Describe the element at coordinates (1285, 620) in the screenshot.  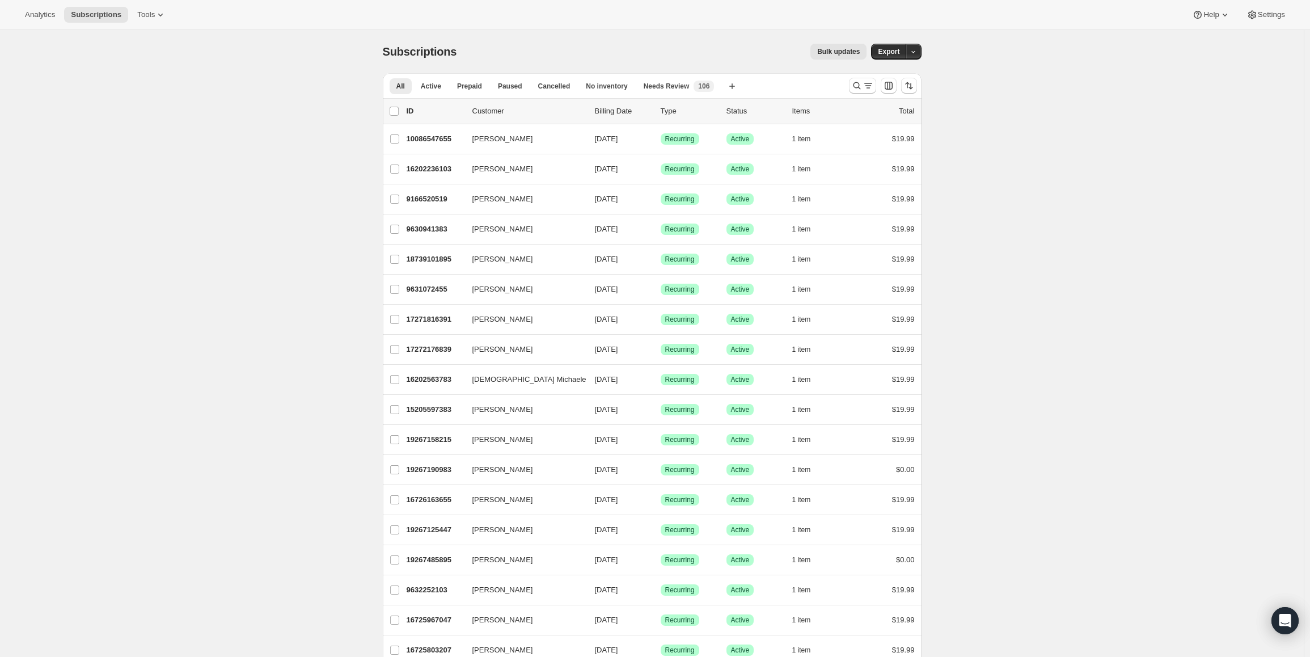
I see `div: Open Intercom Messenger` at that location.